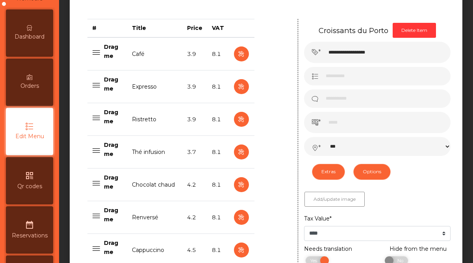 The image size is (473, 263). What do you see at coordinates (155, 152) in the screenshot?
I see `td: Thé infusion` at bounding box center [155, 152].